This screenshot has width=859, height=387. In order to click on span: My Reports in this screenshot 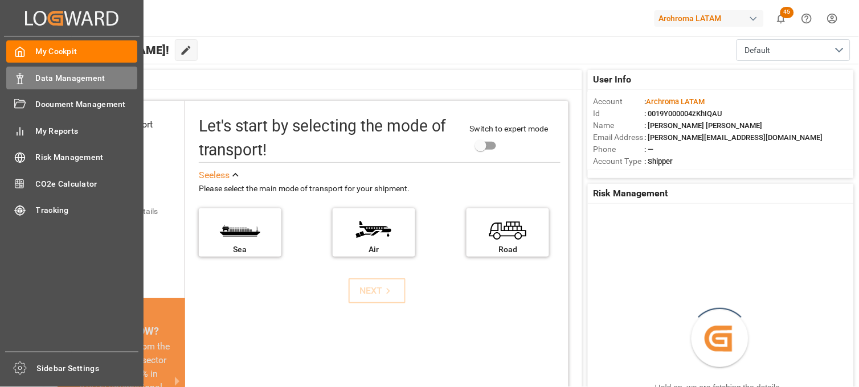, I will do `click(87, 131)`.